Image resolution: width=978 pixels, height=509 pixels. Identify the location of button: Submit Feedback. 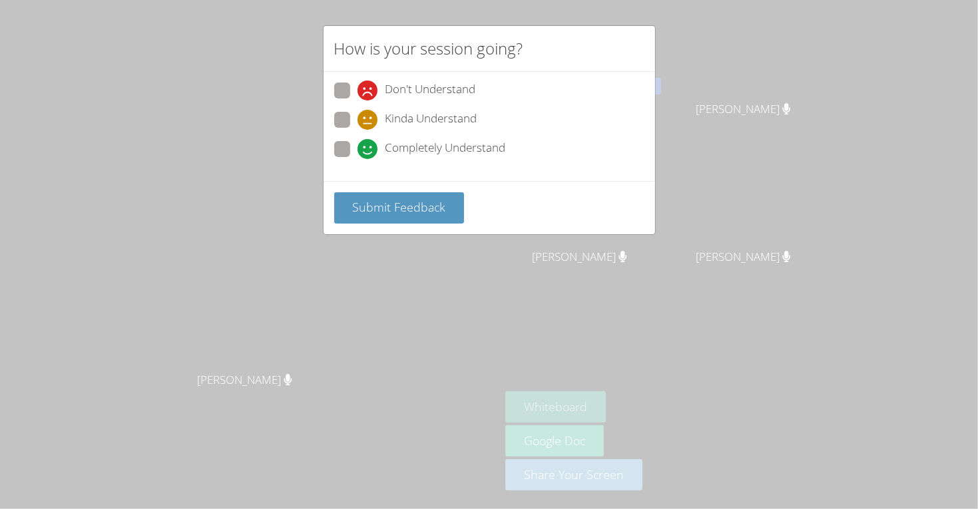
(399, 208).